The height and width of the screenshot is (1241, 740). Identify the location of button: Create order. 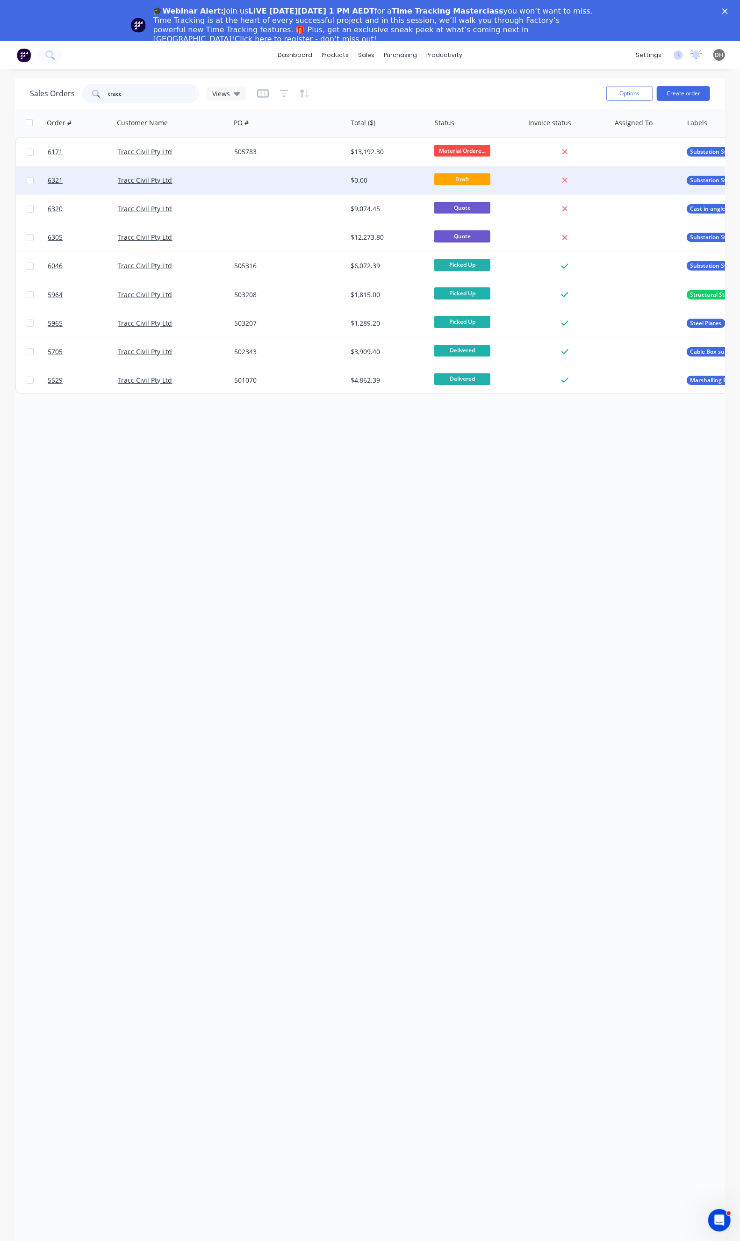
(683, 93).